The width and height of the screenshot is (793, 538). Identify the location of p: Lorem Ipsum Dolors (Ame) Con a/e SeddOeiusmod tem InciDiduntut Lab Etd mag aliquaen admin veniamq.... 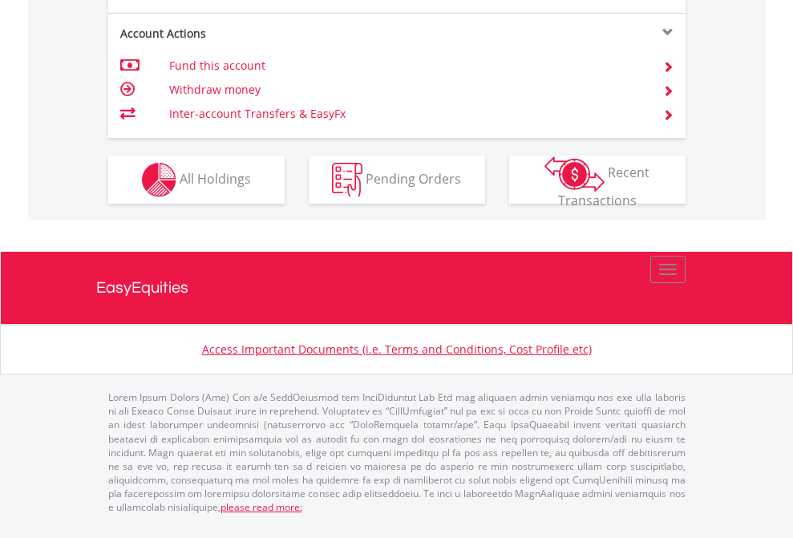
(397, 452).